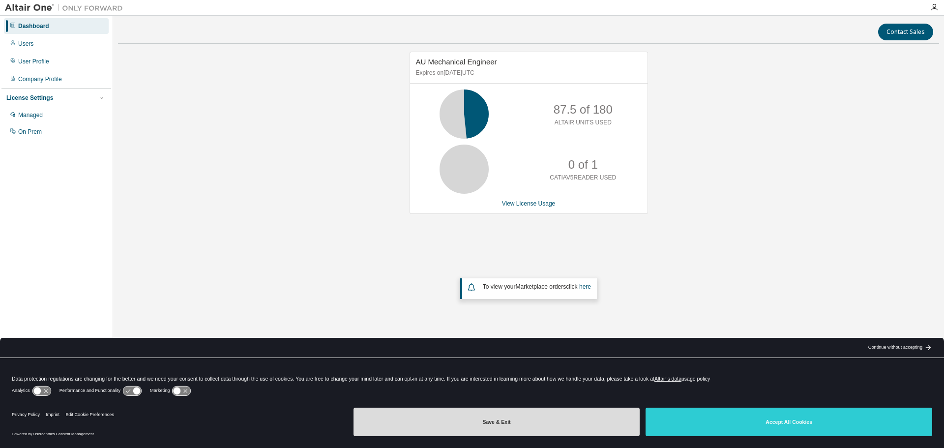  Describe the element at coordinates (583, 165) in the screenshot. I see `p: 0 of 1` at that location.